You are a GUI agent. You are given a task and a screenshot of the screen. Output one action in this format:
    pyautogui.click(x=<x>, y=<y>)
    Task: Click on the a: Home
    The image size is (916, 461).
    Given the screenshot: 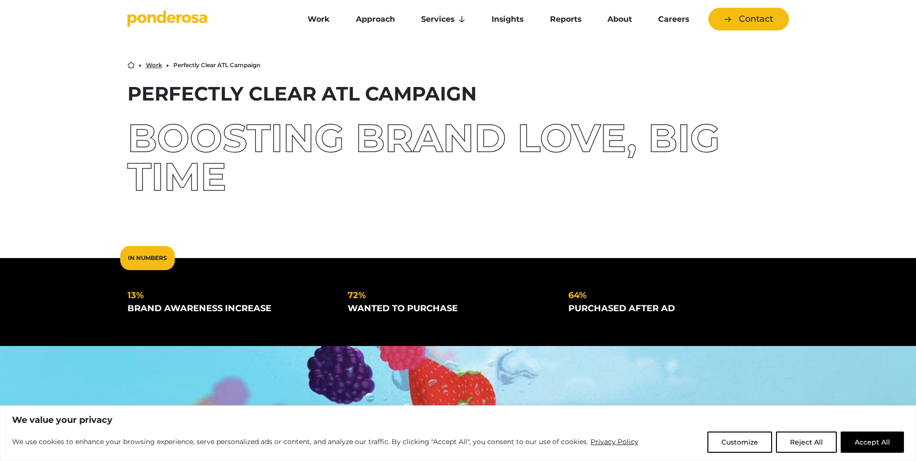 What is the action you would take?
    pyautogui.click(x=131, y=65)
    